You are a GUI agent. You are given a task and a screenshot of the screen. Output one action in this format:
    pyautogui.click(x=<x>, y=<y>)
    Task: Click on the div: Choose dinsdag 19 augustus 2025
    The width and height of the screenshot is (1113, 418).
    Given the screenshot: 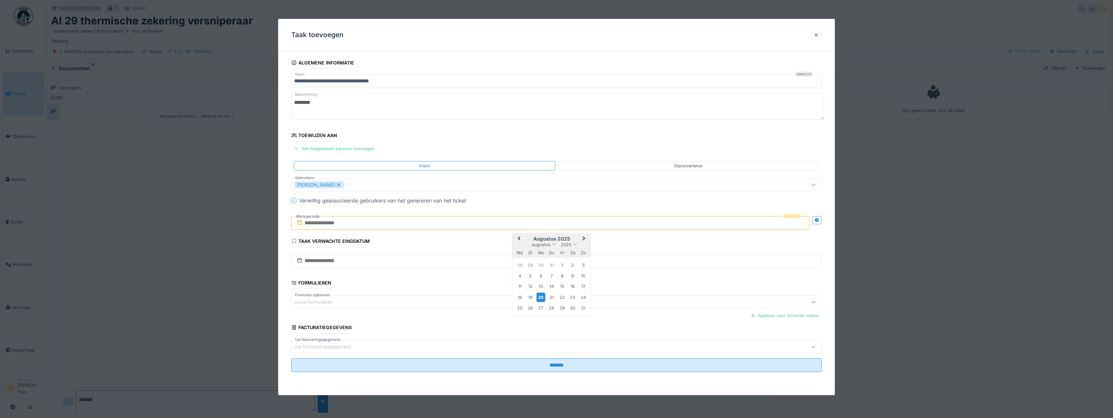 What is the action you would take?
    pyautogui.click(x=530, y=297)
    